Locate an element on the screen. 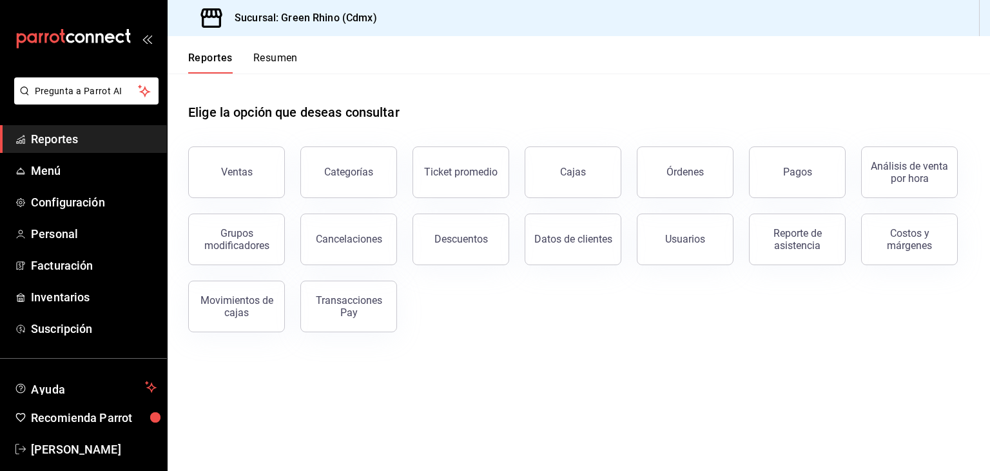  div: Cancelaciones is located at coordinates (349, 239).